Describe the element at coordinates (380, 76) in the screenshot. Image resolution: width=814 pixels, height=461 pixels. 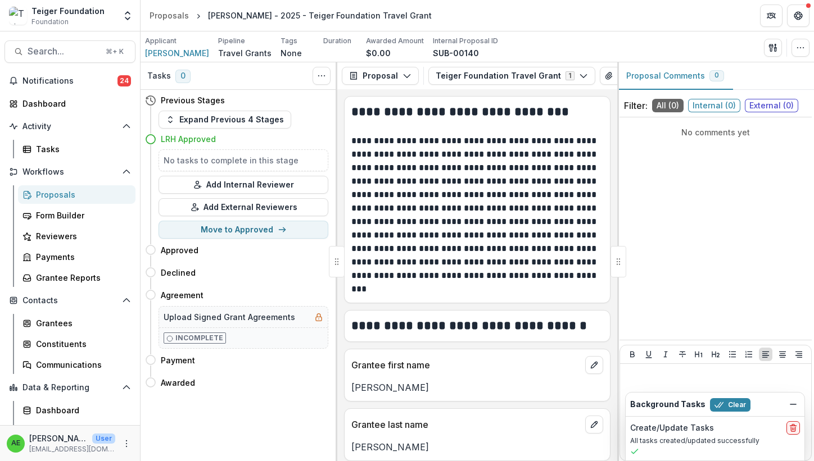
I see `button: Proposal` at that location.